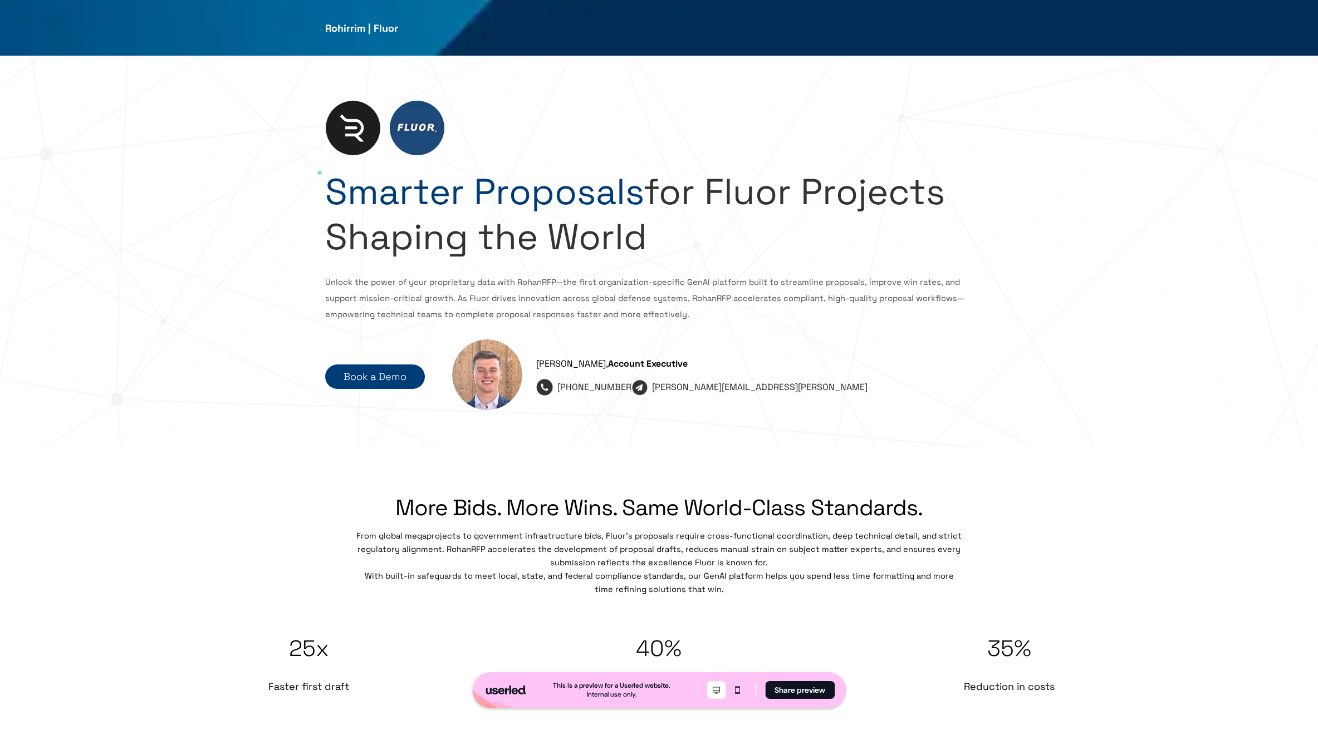 The image size is (1318, 730). What do you see at coordinates (1009, 687) in the screenshot?
I see `p: Reduction in costs` at bounding box center [1009, 687].